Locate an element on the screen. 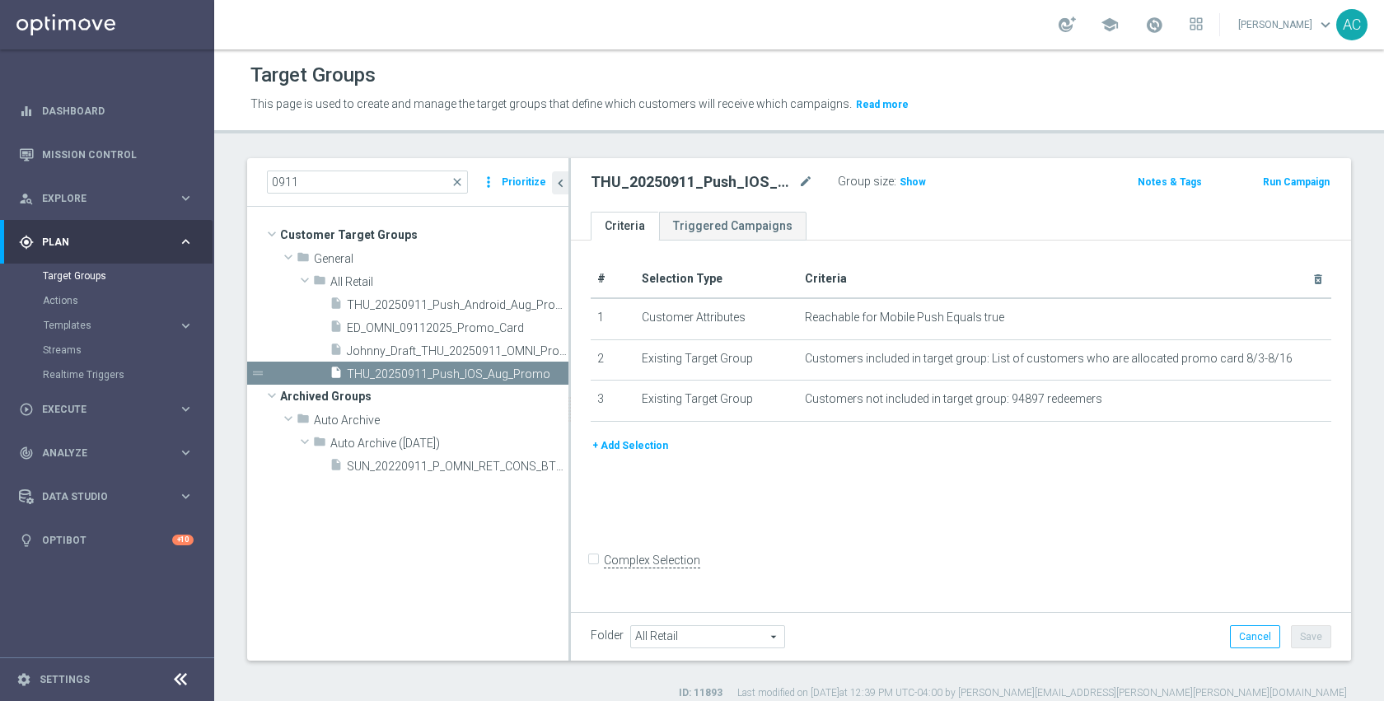  span: Plan is located at coordinates (110, 242).